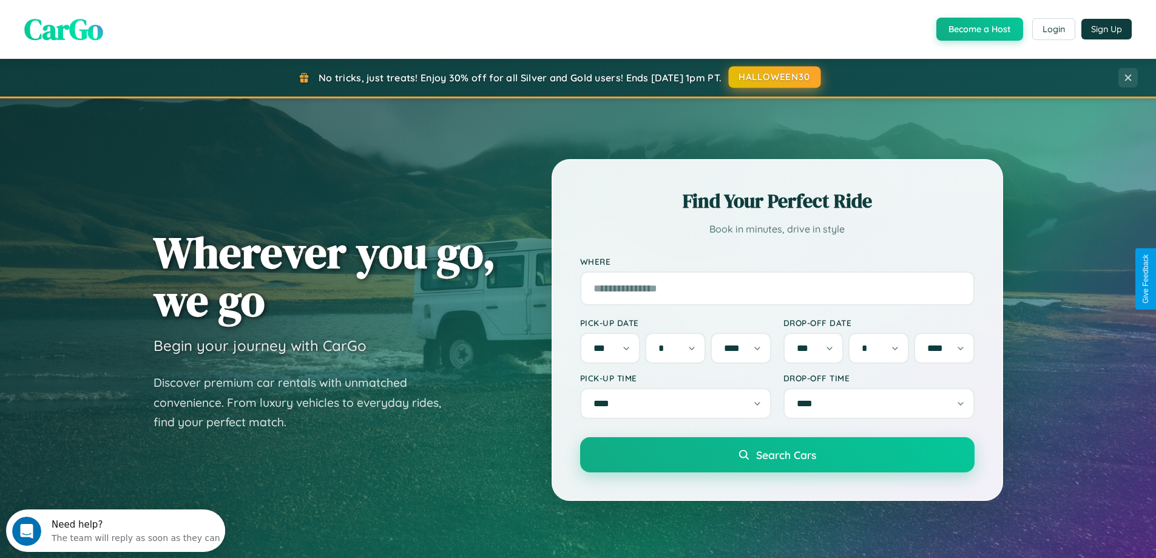 The height and width of the screenshot is (558, 1156). I want to click on label: Pick-up Time, so click(676, 378).